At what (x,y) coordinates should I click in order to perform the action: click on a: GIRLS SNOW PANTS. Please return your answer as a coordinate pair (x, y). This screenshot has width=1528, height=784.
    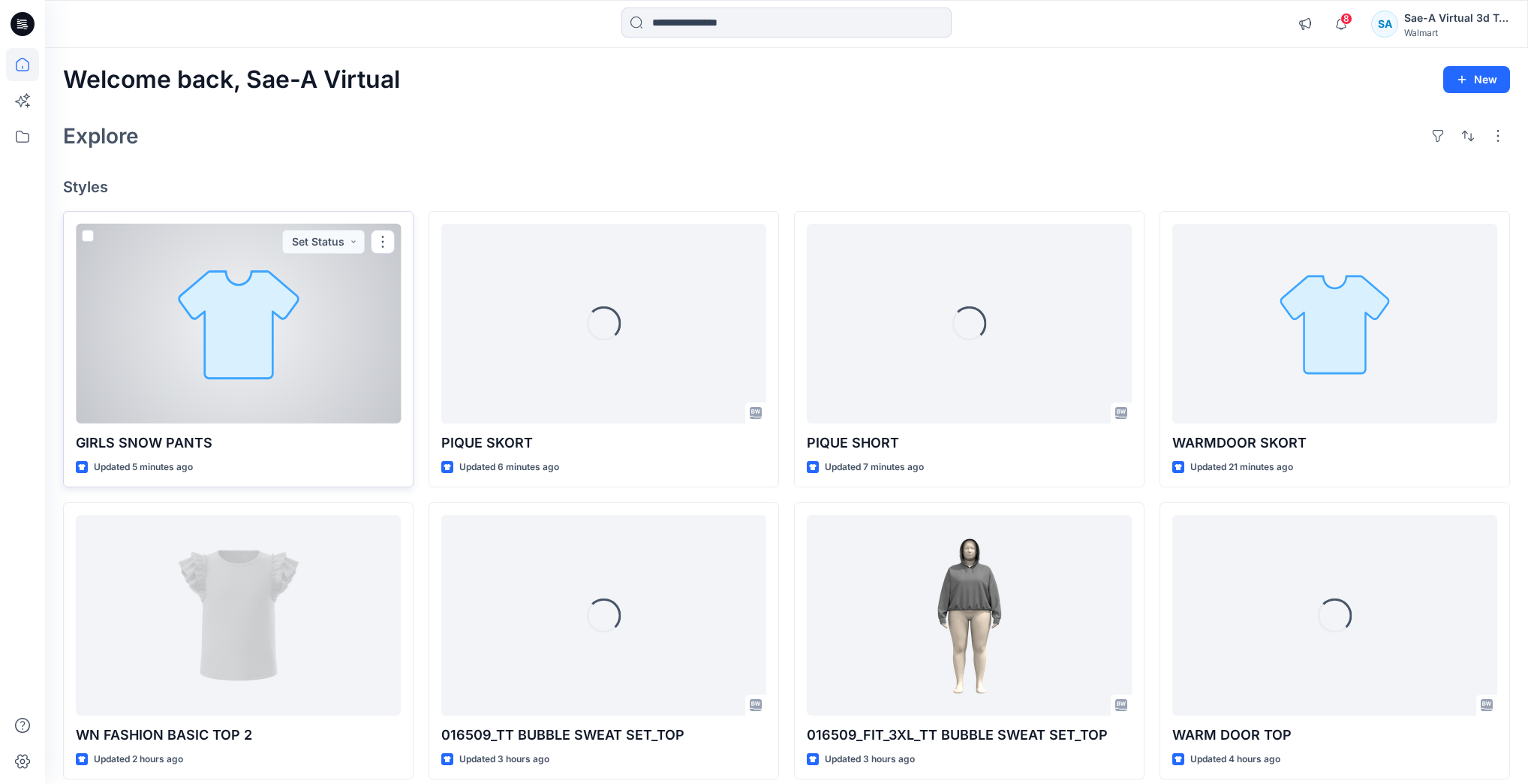
    Looking at the image, I should click on (238, 324).